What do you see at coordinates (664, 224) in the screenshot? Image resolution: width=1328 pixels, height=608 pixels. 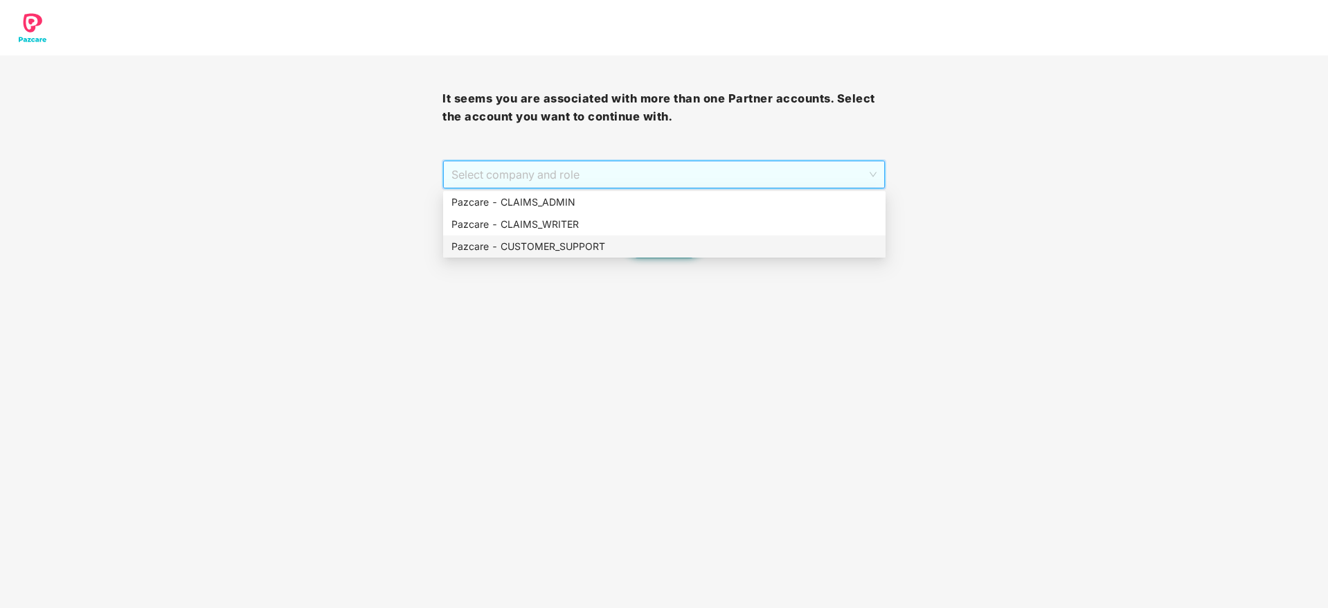 I see `div: Pazcare - CLAIMS_WRITER` at bounding box center [664, 224].